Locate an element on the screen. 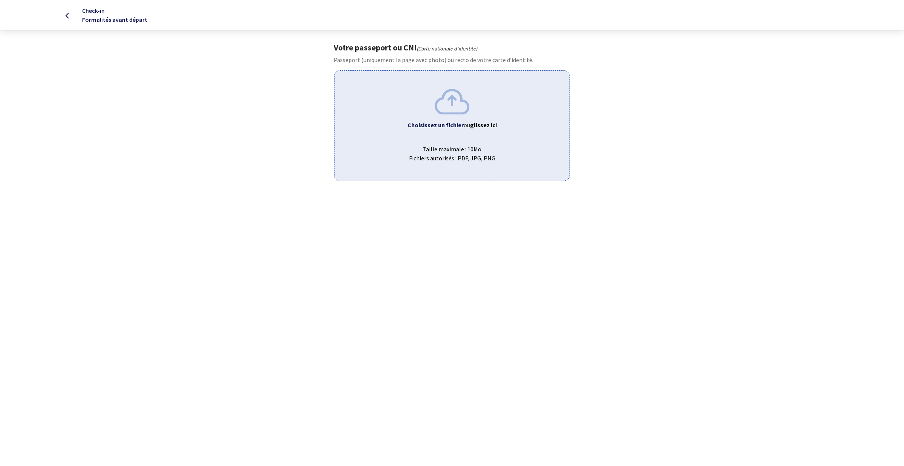 The width and height of the screenshot is (904, 466). i: (Carte nationale d'identité) is located at coordinates (447, 49).